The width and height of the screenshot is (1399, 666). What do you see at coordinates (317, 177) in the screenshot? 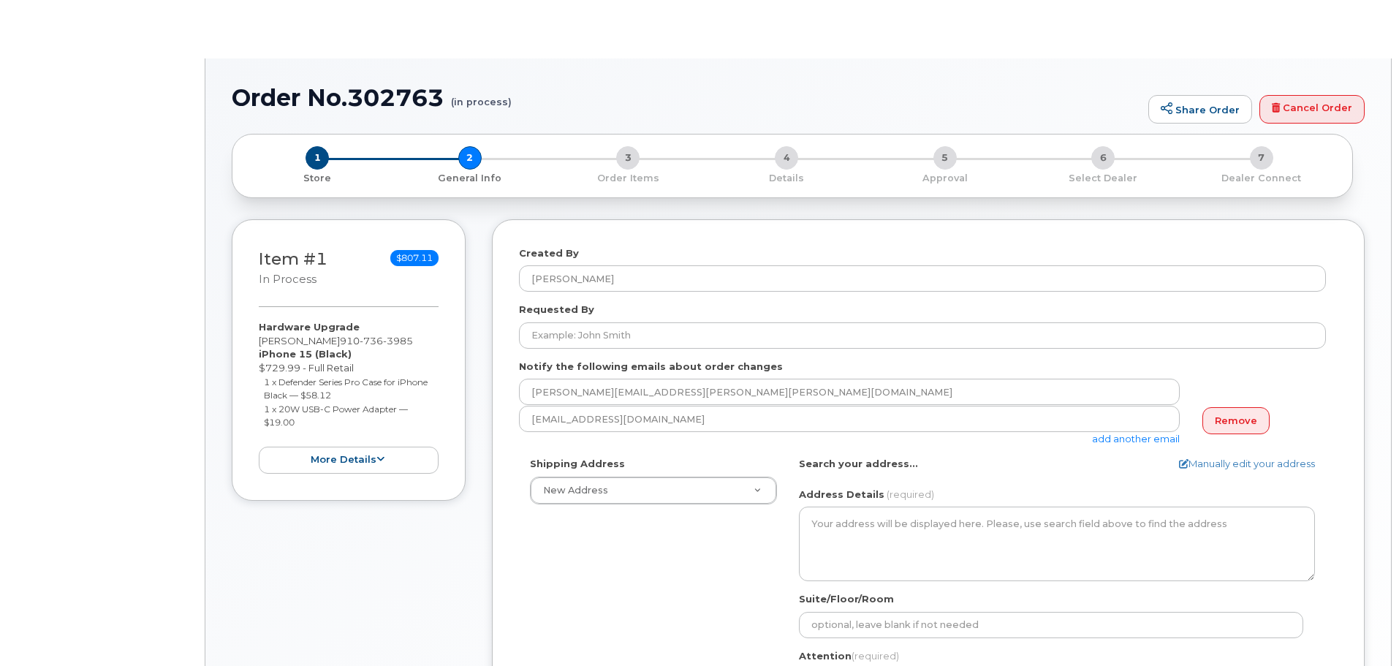
I see `a: 1 Store` at bounding box center [317, 177].